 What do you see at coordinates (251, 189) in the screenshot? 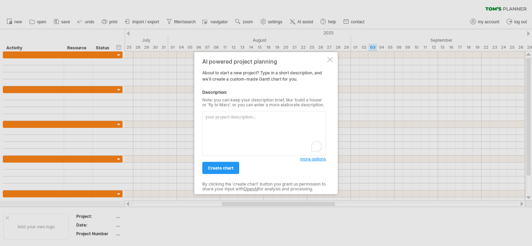
I see `a: OpenAI` at bounding box center [251, 189].